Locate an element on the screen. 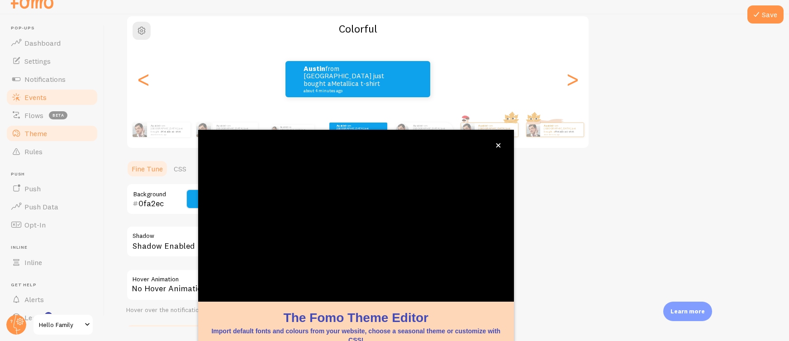 This screenshot has height=341, width=789. span: Theme is located at coordinates (36, 134).